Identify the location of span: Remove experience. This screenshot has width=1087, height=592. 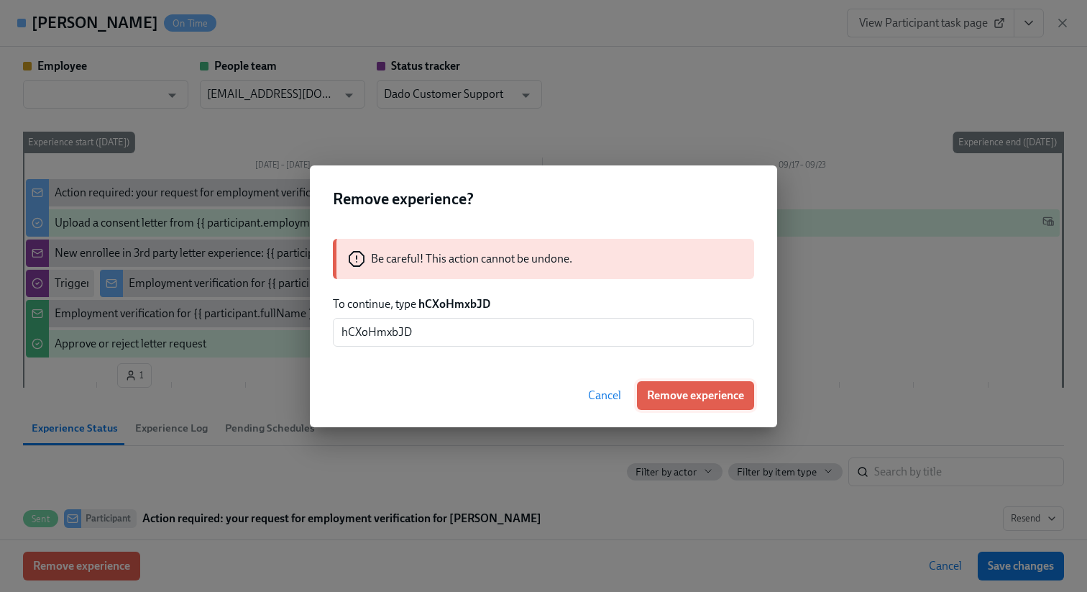
(695, 395).